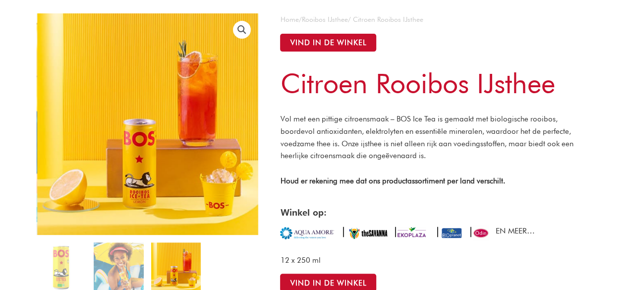  Describe the element at coordinates (300, 260) in the screenshot. I see `font: 12 x 250 ml` at that location.